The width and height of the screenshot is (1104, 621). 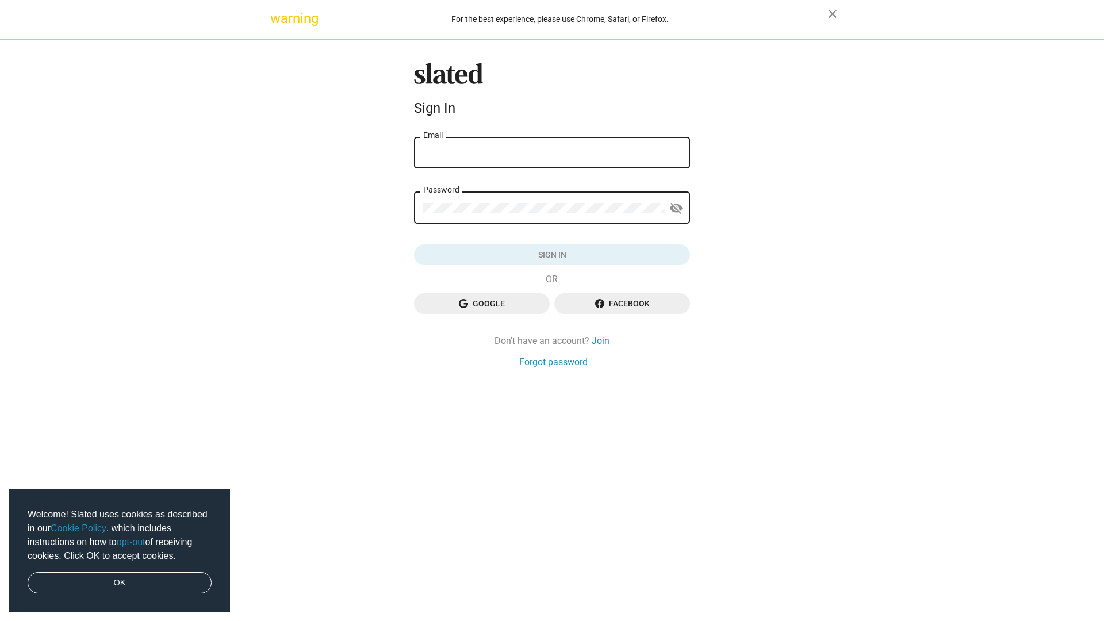 I want to click on button: Facebook, so click(x=622, y=304).